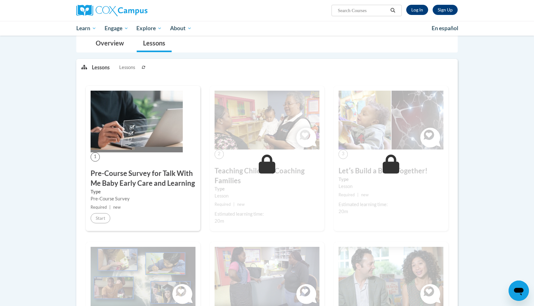 Image resolution: width=534 pixels, height=306 pixels. What do you see at coordinates (101, 218) in the screenshot?
I see `button: Start` at bounding box center [101, 218].